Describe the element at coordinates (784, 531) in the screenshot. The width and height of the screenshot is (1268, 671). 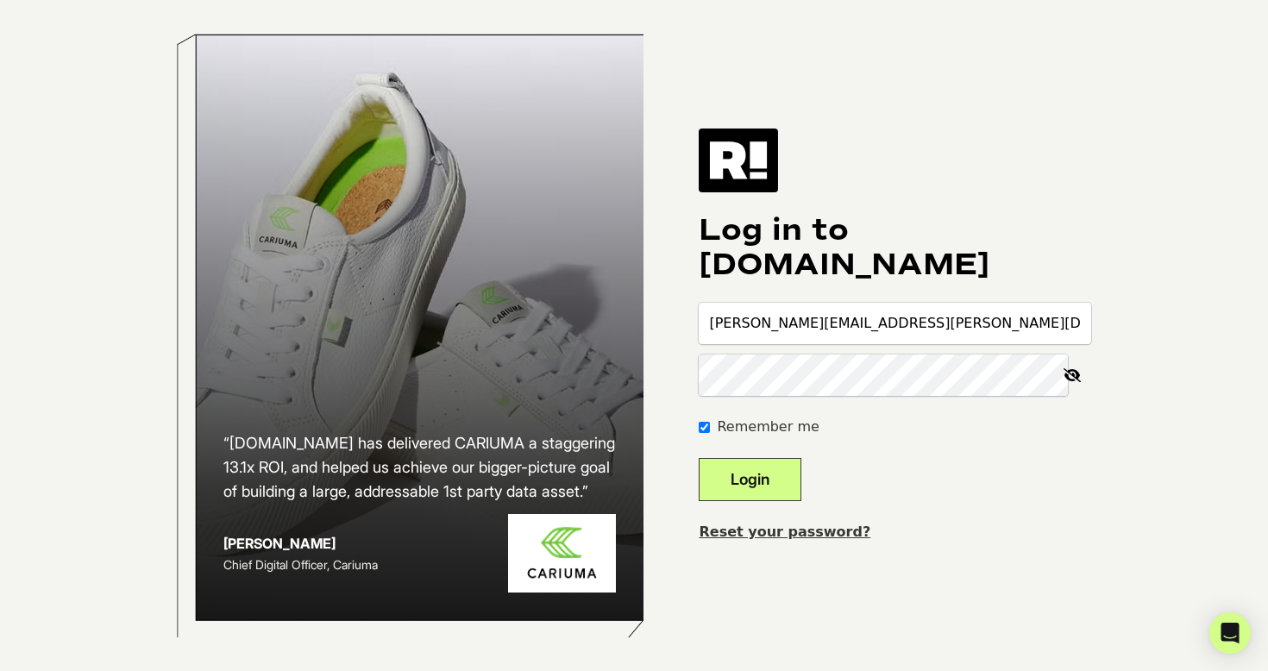
I see `a: Reset your password?` at that location.